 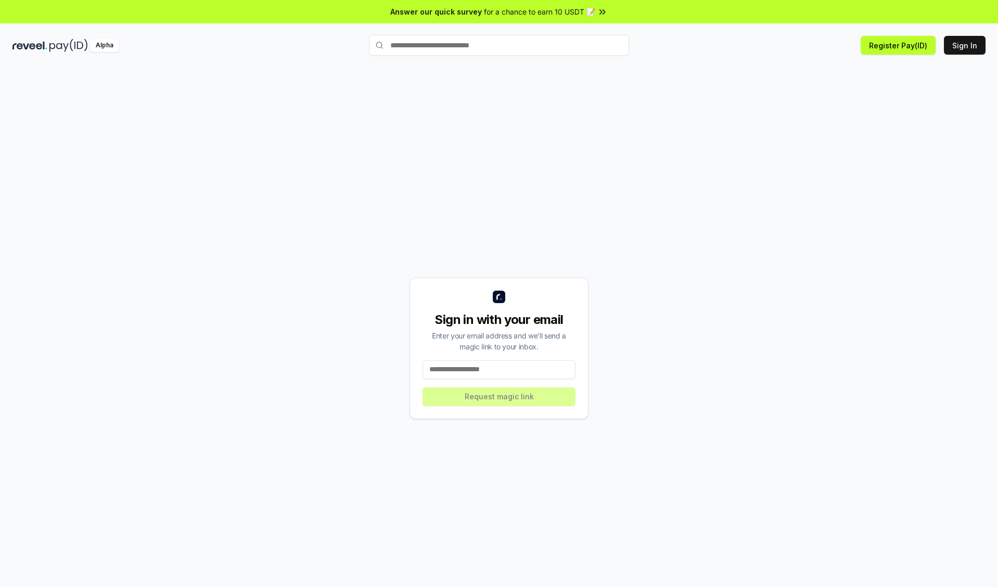 I want to click on span: Answer our quick survey, so click(x=436, y=11).